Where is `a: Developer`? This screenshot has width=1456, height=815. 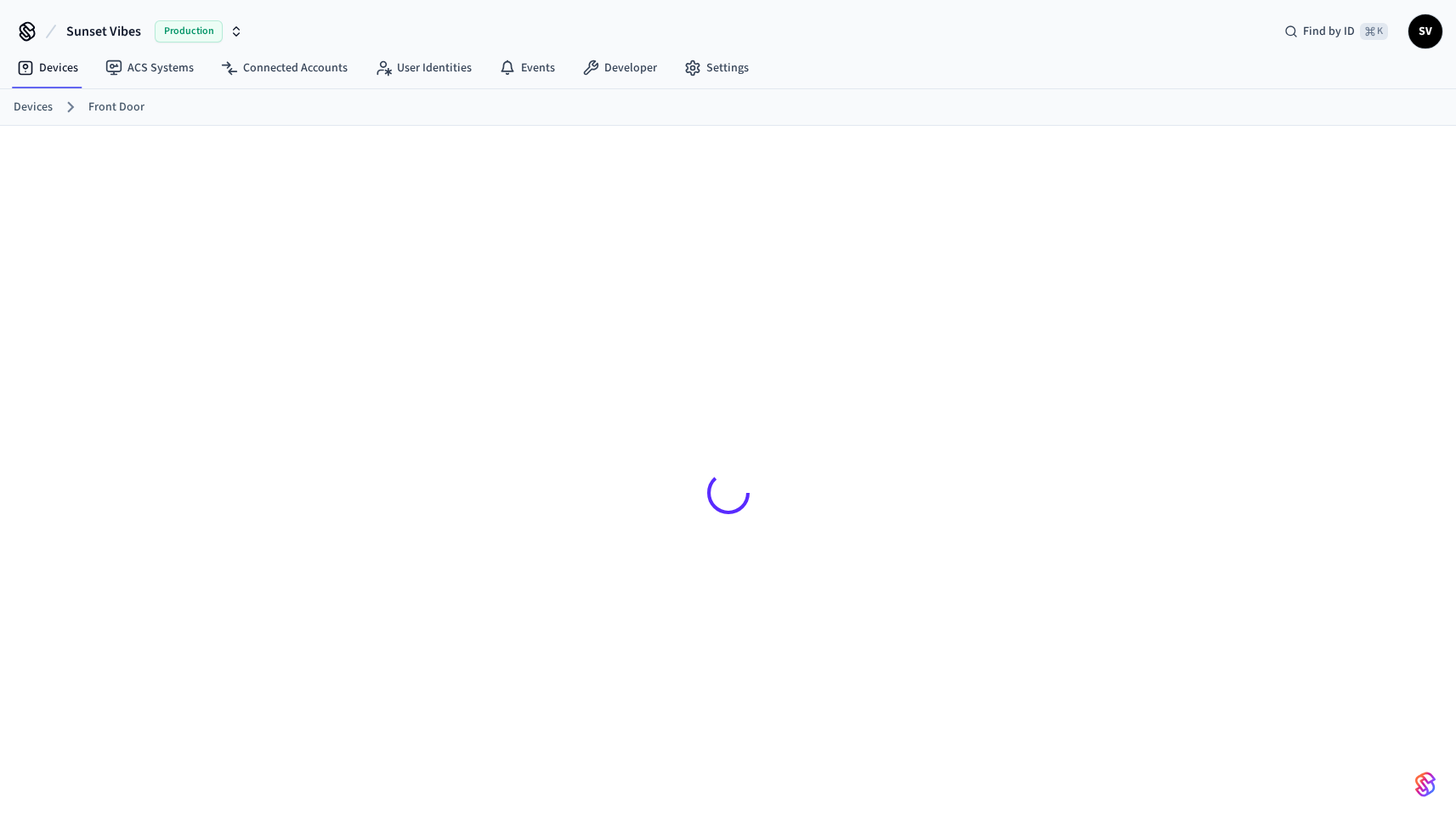 a: Developer is located at coordinates (620, 68).